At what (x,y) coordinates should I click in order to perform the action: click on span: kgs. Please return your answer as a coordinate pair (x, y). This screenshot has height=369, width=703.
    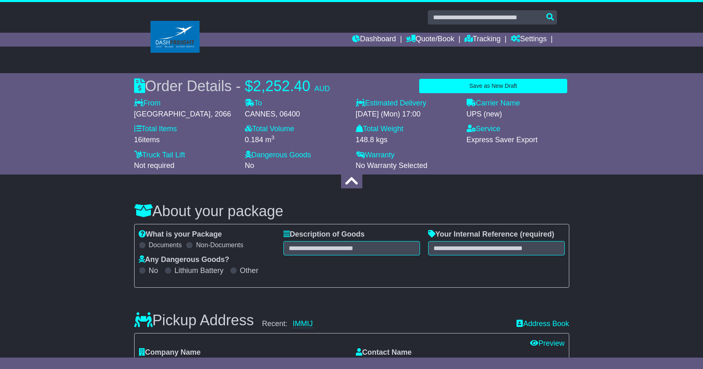
    Looking at the image, I should click on (382, 140).